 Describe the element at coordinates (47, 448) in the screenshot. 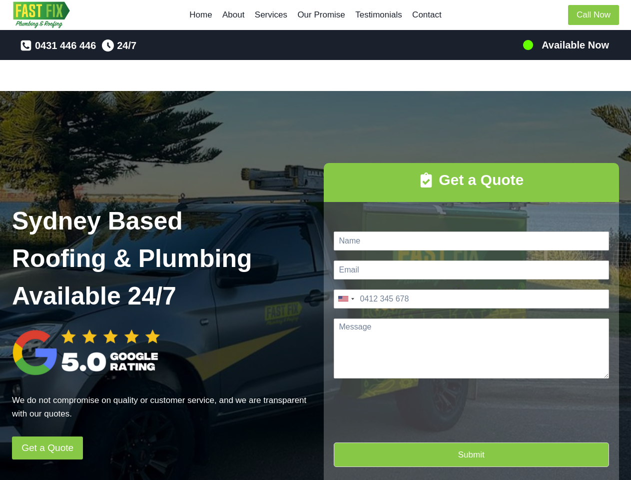

I see `a: Get a Quote` at that location.